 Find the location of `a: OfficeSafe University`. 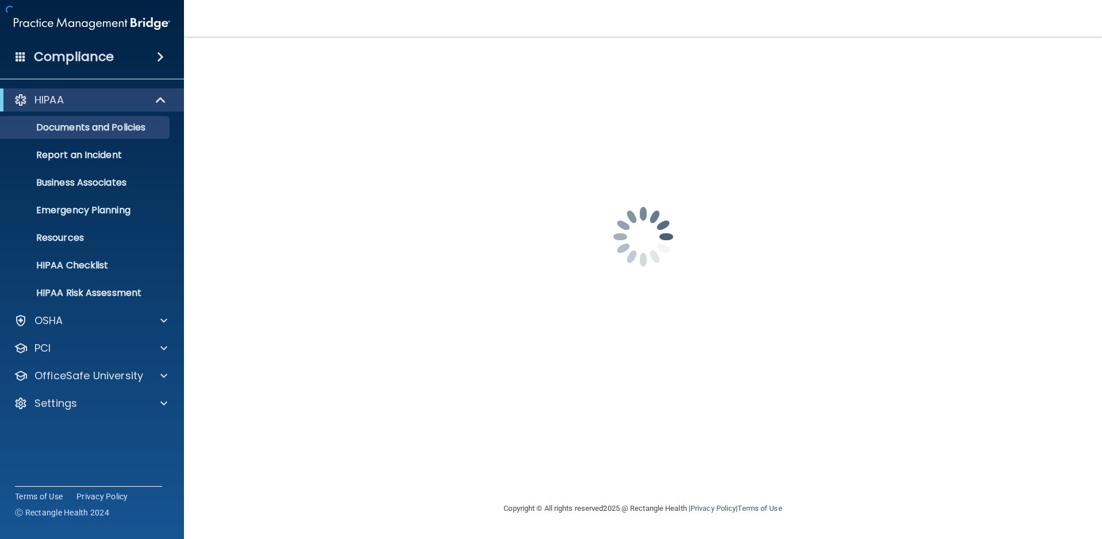

a: OfficeSafe University is located at coordinates (90, 376).